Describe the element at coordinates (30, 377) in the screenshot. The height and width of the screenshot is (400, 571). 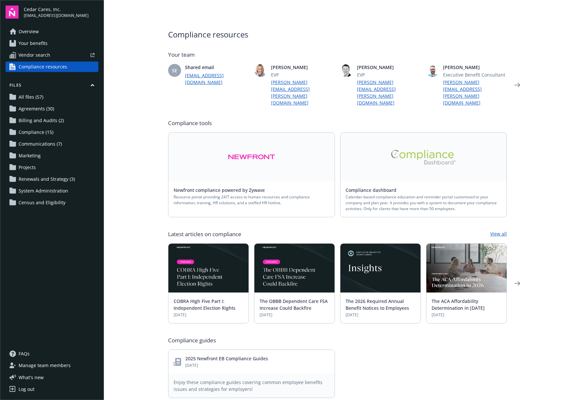
I see `button: What's new` at that location.